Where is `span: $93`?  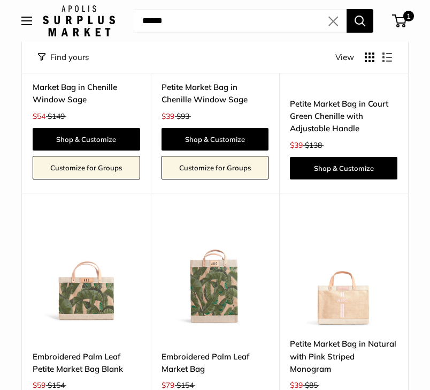 span: $93 is located at coordinates (183, 116).